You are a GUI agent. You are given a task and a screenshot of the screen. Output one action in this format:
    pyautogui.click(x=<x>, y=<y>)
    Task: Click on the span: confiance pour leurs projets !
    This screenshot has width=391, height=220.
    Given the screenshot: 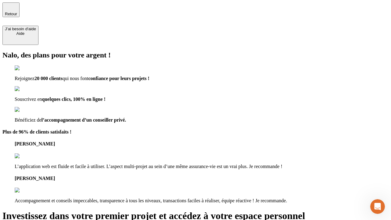 What is the action you would take?
    pyautogui.click(x=119, y=78)
    